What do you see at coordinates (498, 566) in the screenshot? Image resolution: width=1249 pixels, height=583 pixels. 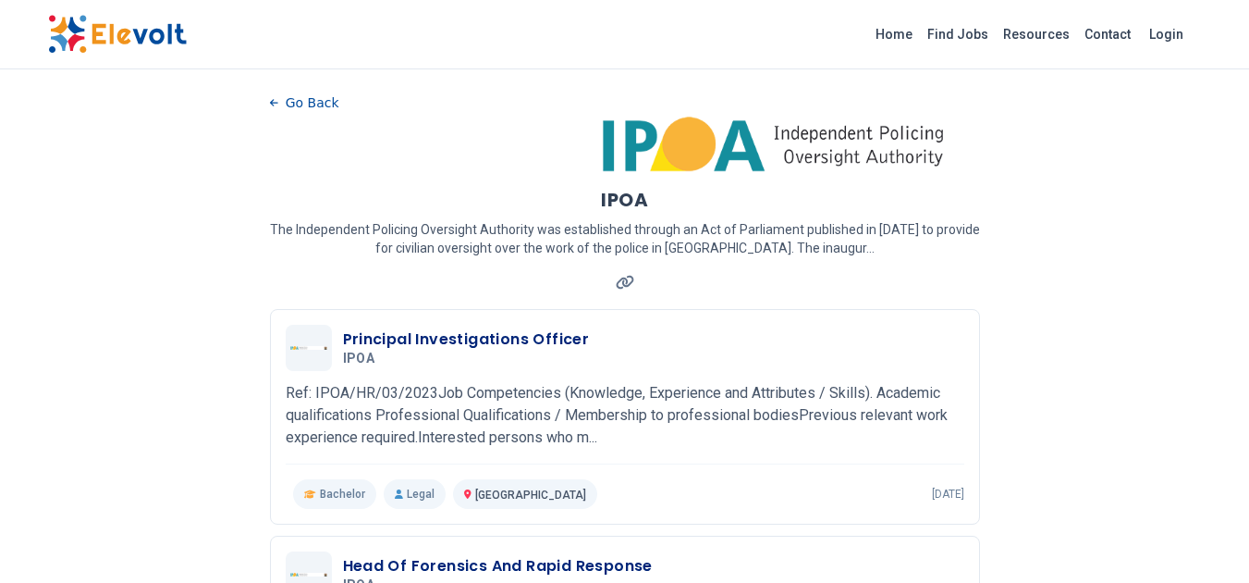 I see `h3: Head Of Forensics And Rapid Response` at bounding box center [498, 566].